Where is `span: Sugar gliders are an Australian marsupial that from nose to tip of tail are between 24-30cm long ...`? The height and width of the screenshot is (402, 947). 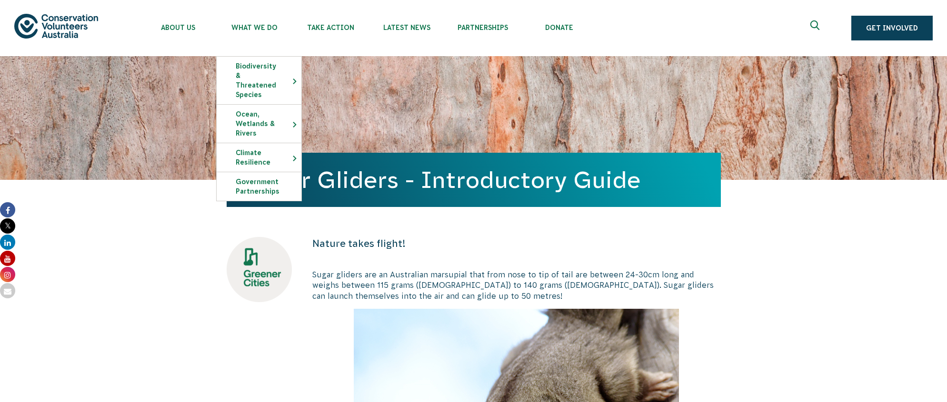
span: Sugar gliders are an Australian marsupial that from nose to tip of tail are between 24-30cm long ... is located at coordinates (513, 285).